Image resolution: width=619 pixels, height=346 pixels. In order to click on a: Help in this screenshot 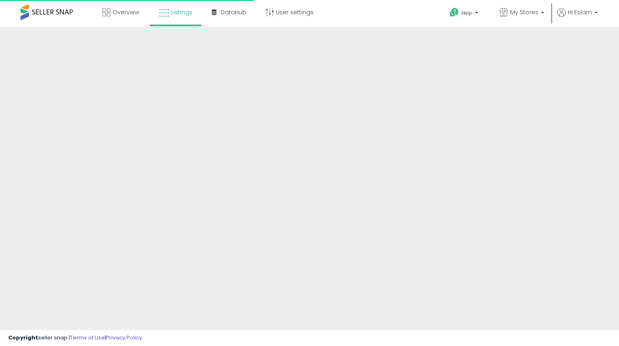, I will do `click(465, 14)`.